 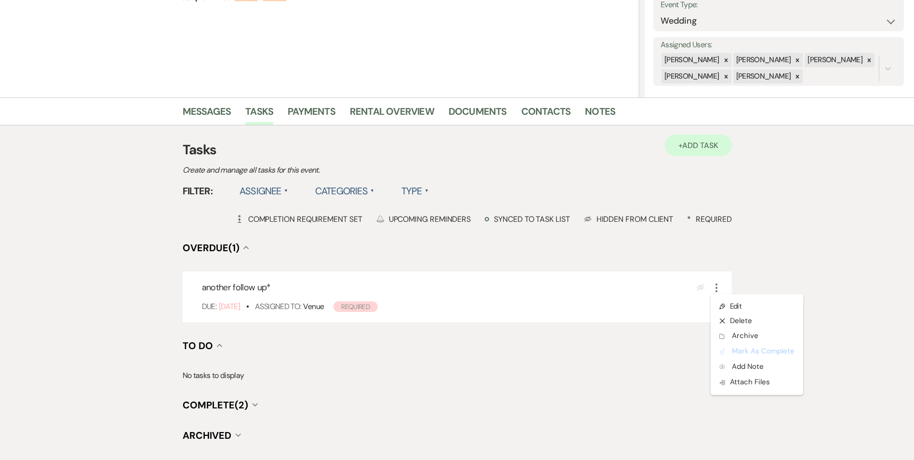 What do you see at coordinates (202, 346) in the screenshot?
I see `button: To Do` at bounding box center [202, 346].